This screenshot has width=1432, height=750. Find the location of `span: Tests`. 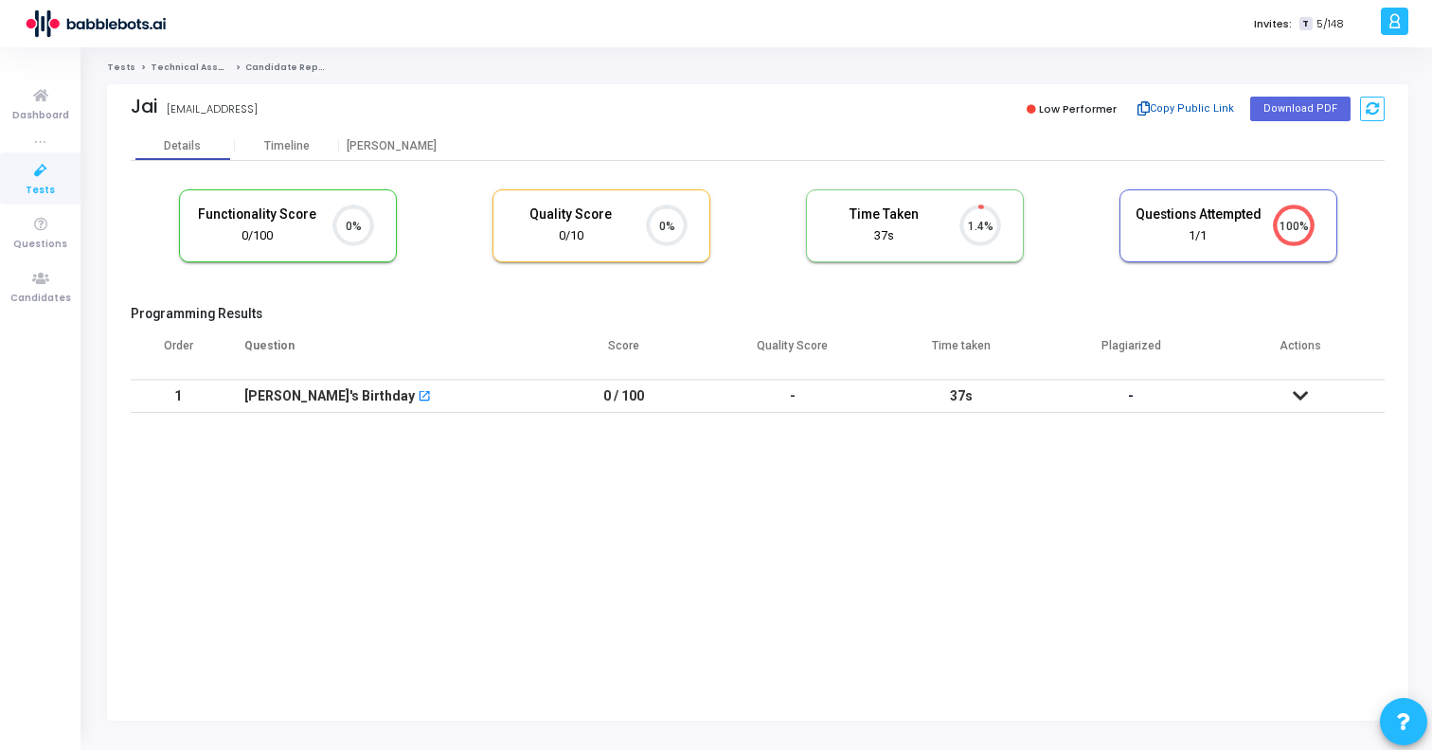

span: Tests is located at coordinates (40, 190).